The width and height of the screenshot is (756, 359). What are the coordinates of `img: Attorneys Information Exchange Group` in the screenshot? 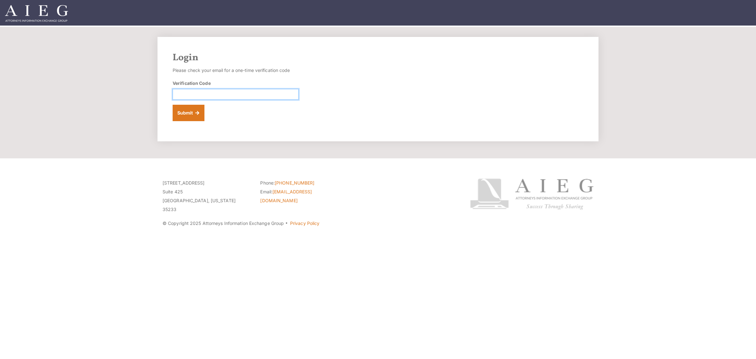 It's located at (37, 13).